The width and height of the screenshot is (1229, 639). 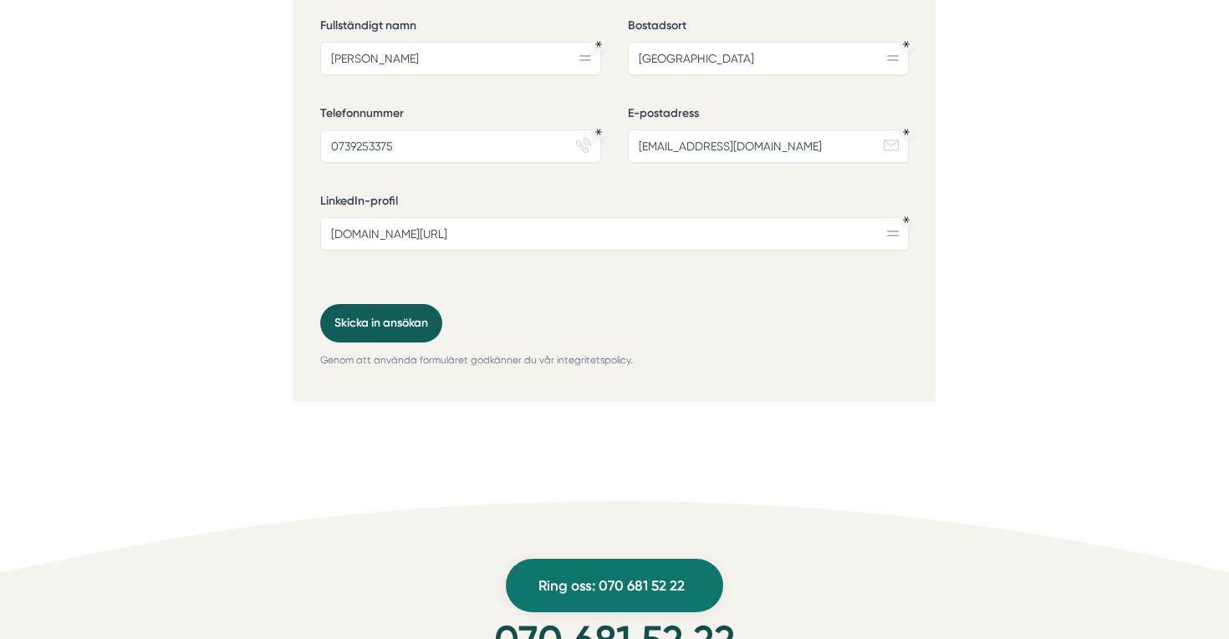 I want to click on label: E-postadress, so click(x=768, y=115).